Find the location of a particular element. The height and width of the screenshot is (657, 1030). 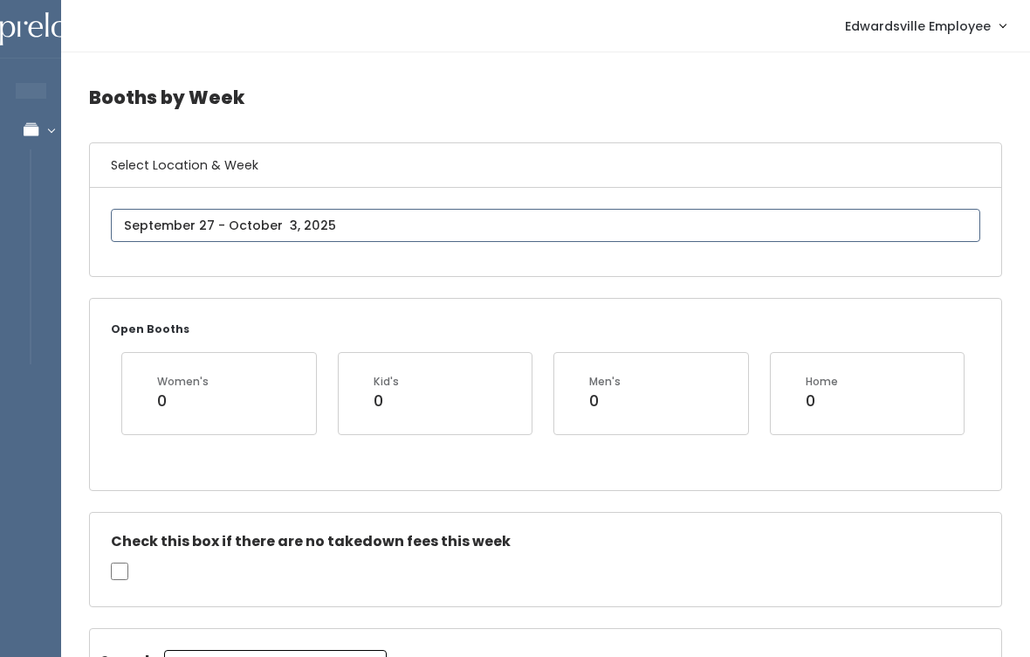

h6: Select Location & Week is located at coordinates (546, 165).